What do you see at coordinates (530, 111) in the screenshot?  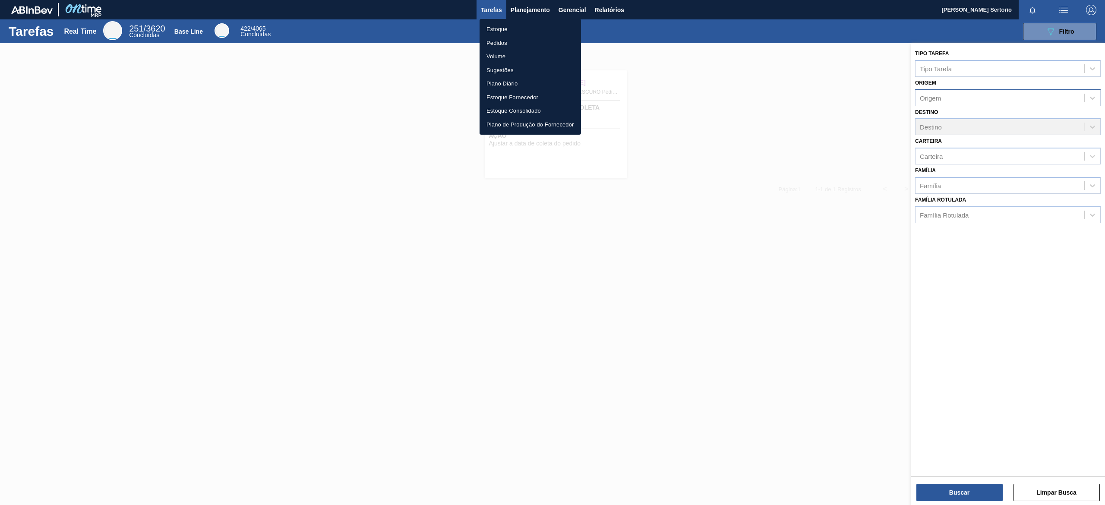 I see `li: Estoque Consolidado` at bounding box center [530, 111].